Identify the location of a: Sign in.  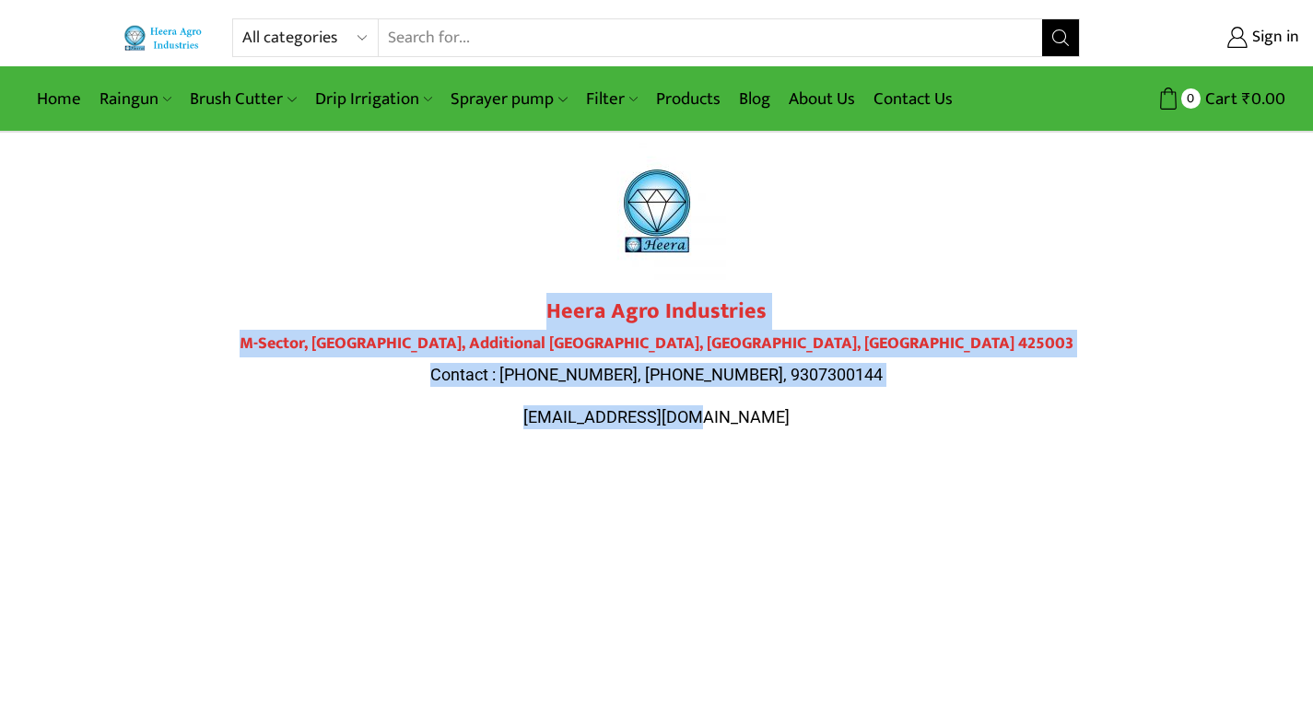
(1203, 38).